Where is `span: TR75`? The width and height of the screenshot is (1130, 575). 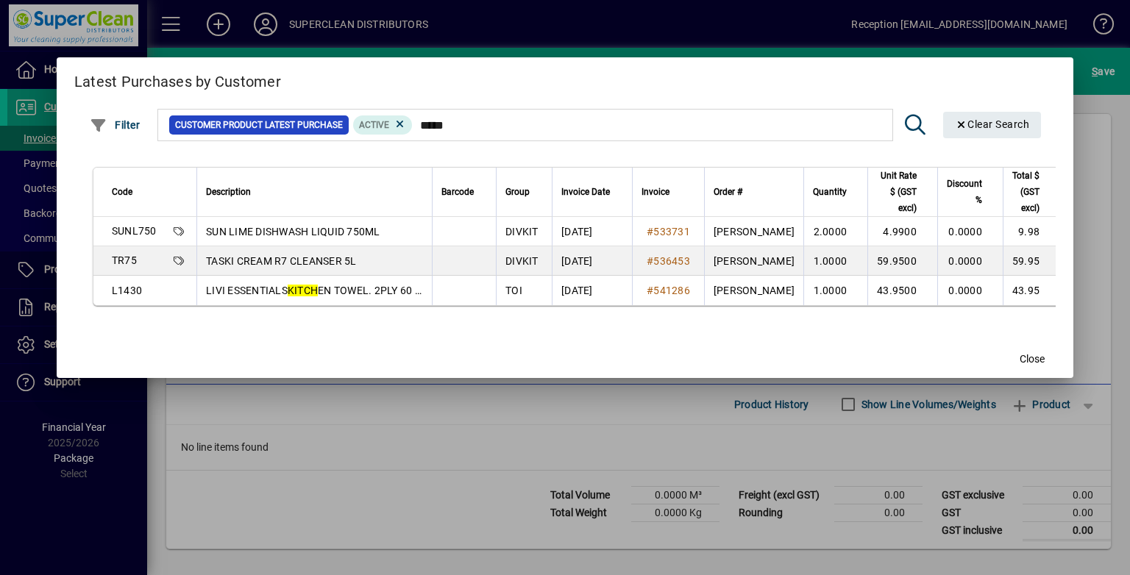 span: TR75 is located at coordinates (124, 260).